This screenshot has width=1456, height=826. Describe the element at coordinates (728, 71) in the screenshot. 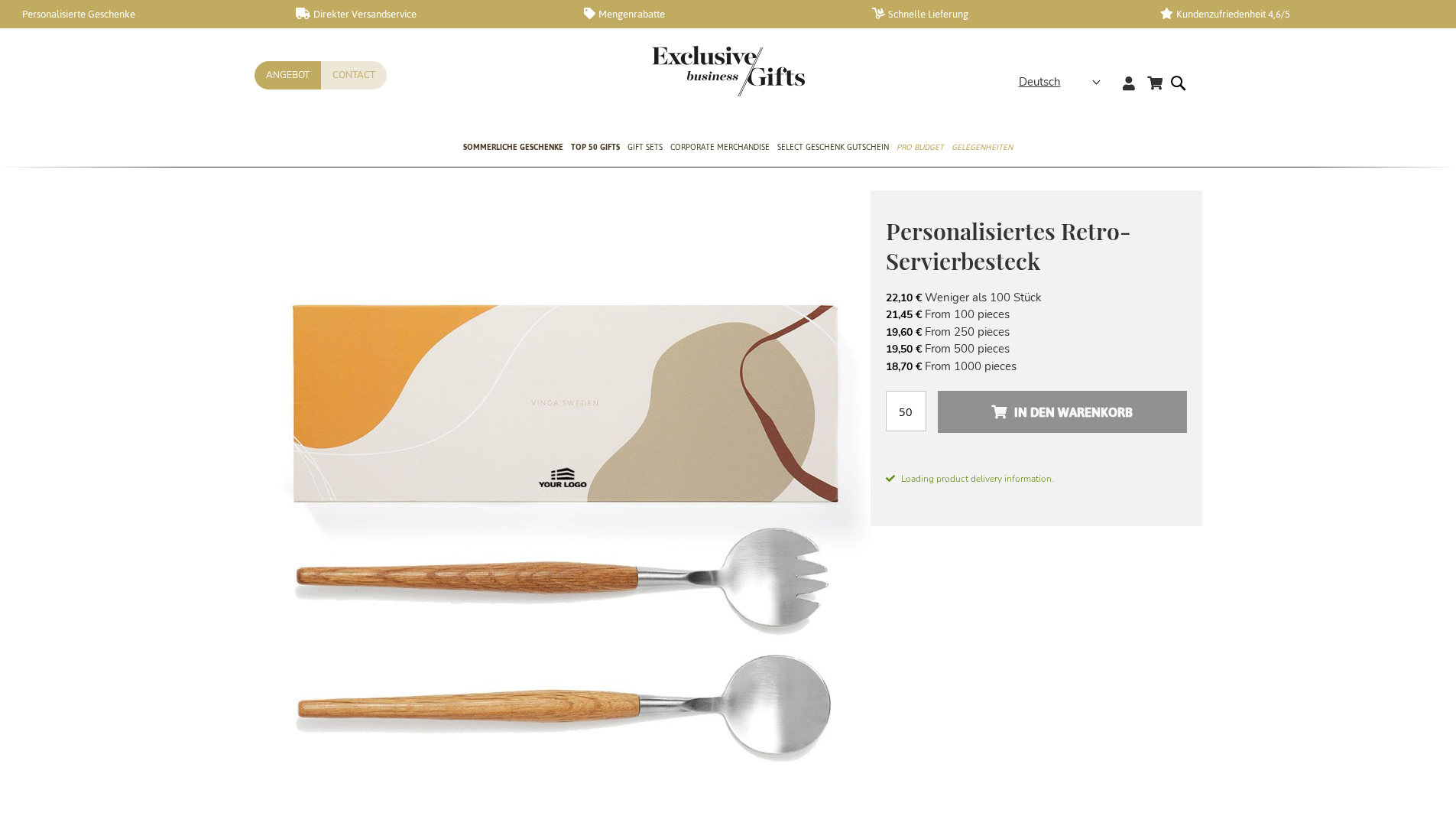

I see `img: Exclusive Business gifts logo` at that location.